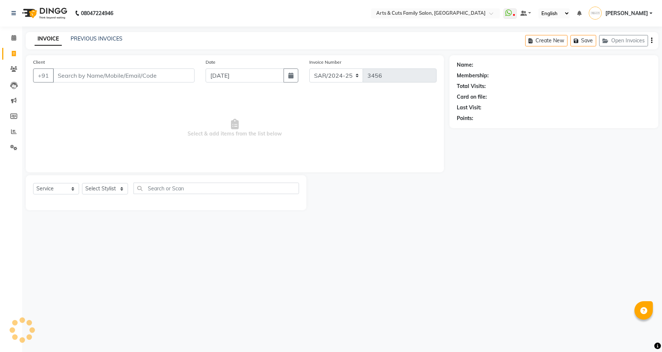 Image resolution: width=662 pixels, height=352 pixels. What do you see at coordinates (465, 65) in the screenshot?
I see `div: Name:` at bounding box center [465, 65].